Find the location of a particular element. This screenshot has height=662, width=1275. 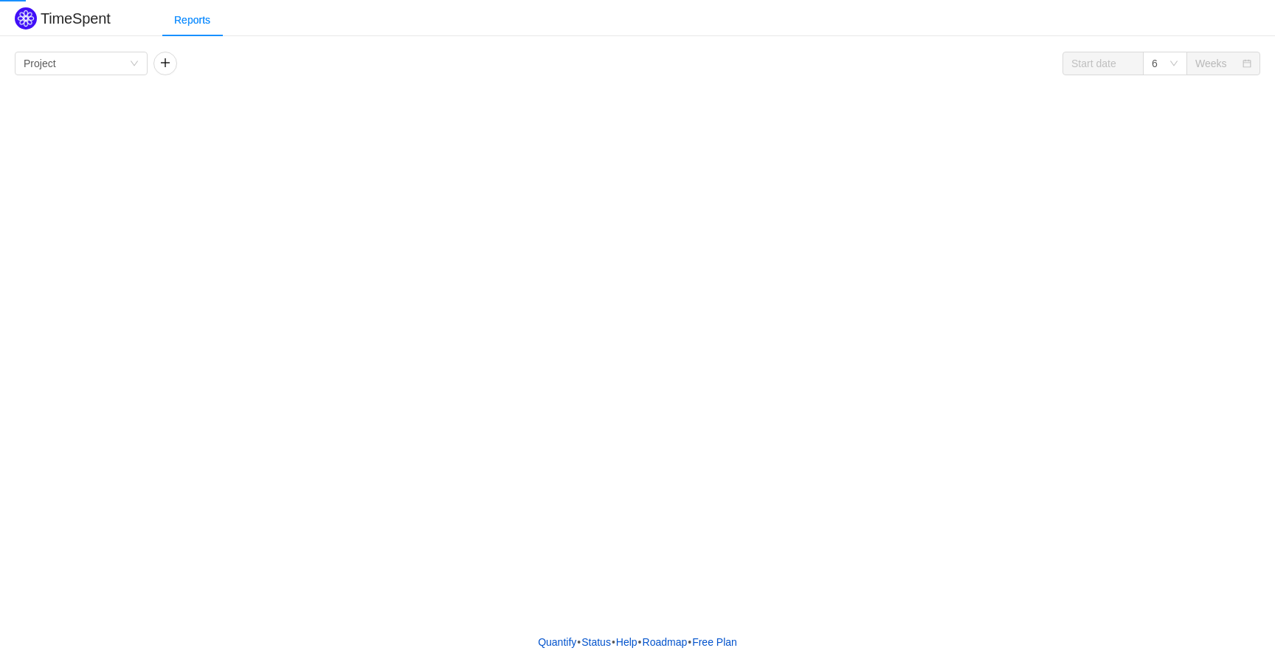

input: Start date is located at coordinates (1103, 63).